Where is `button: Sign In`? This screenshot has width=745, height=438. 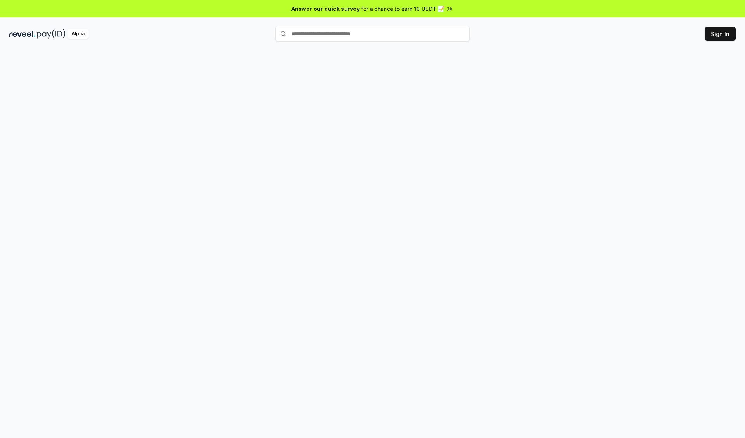
button: Sign In is located at coordinates (721, 34).